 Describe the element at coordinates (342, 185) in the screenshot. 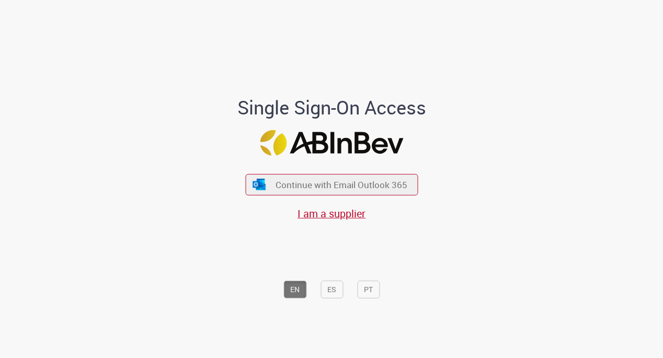

I see `span: Continue with Email Outlook 365` at that location.